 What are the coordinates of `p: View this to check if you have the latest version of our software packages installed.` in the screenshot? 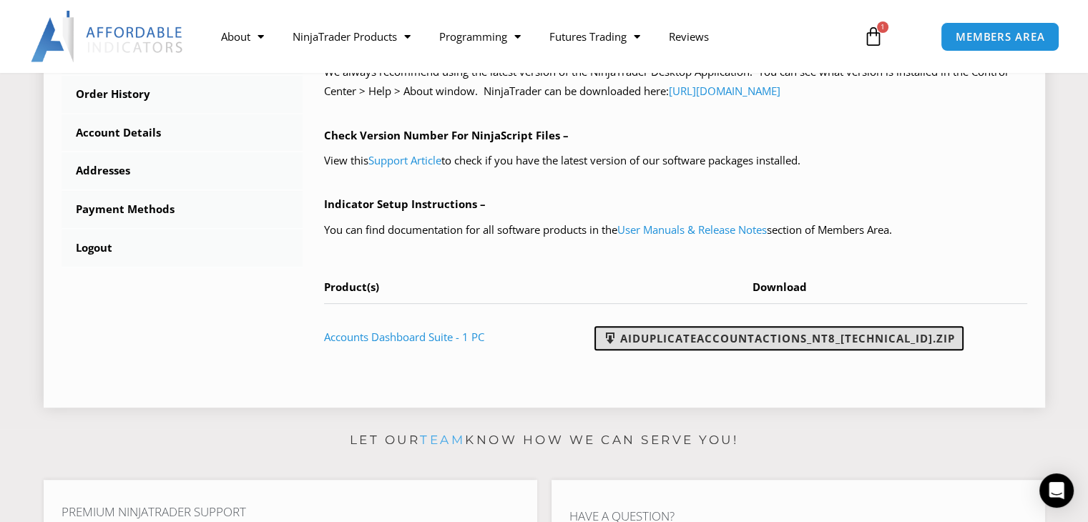 It's located at (675, 161).